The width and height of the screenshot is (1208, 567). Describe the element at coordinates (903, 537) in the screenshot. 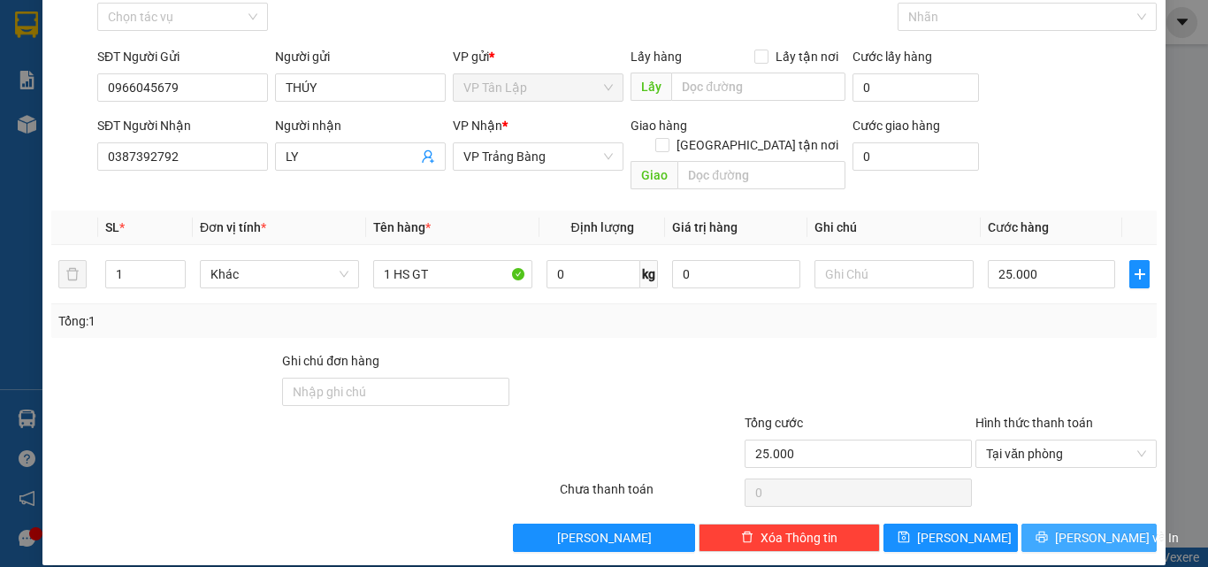

I see `span: save` at that location.